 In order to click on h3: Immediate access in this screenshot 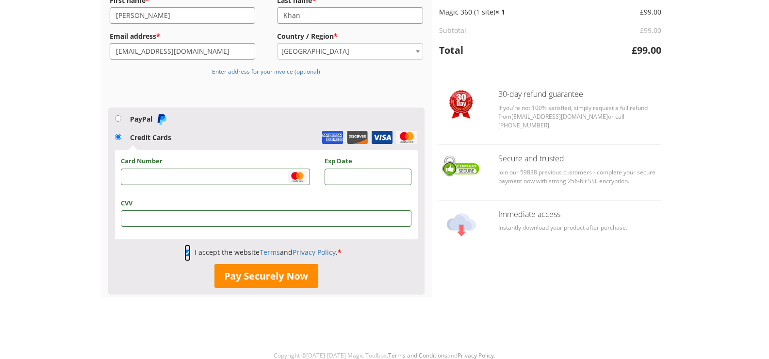, I will do `click(580, 215)`.